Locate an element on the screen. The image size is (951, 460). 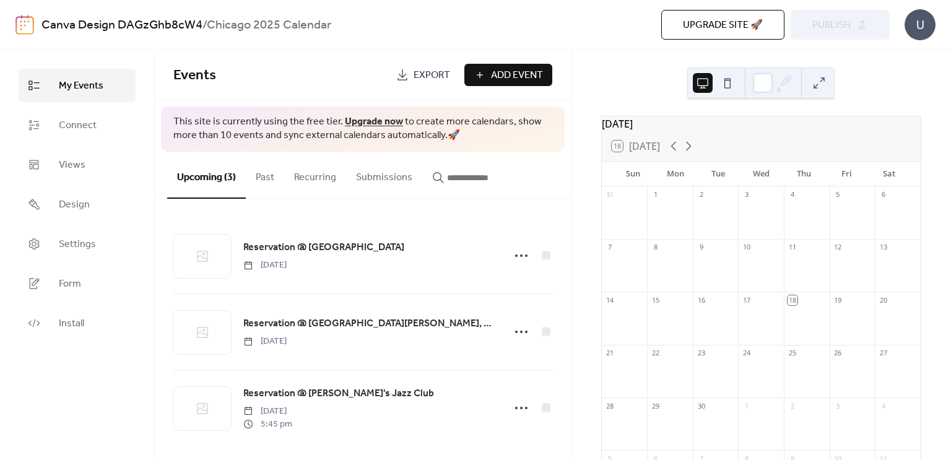
img: logo is located at coordinates (25, 25).